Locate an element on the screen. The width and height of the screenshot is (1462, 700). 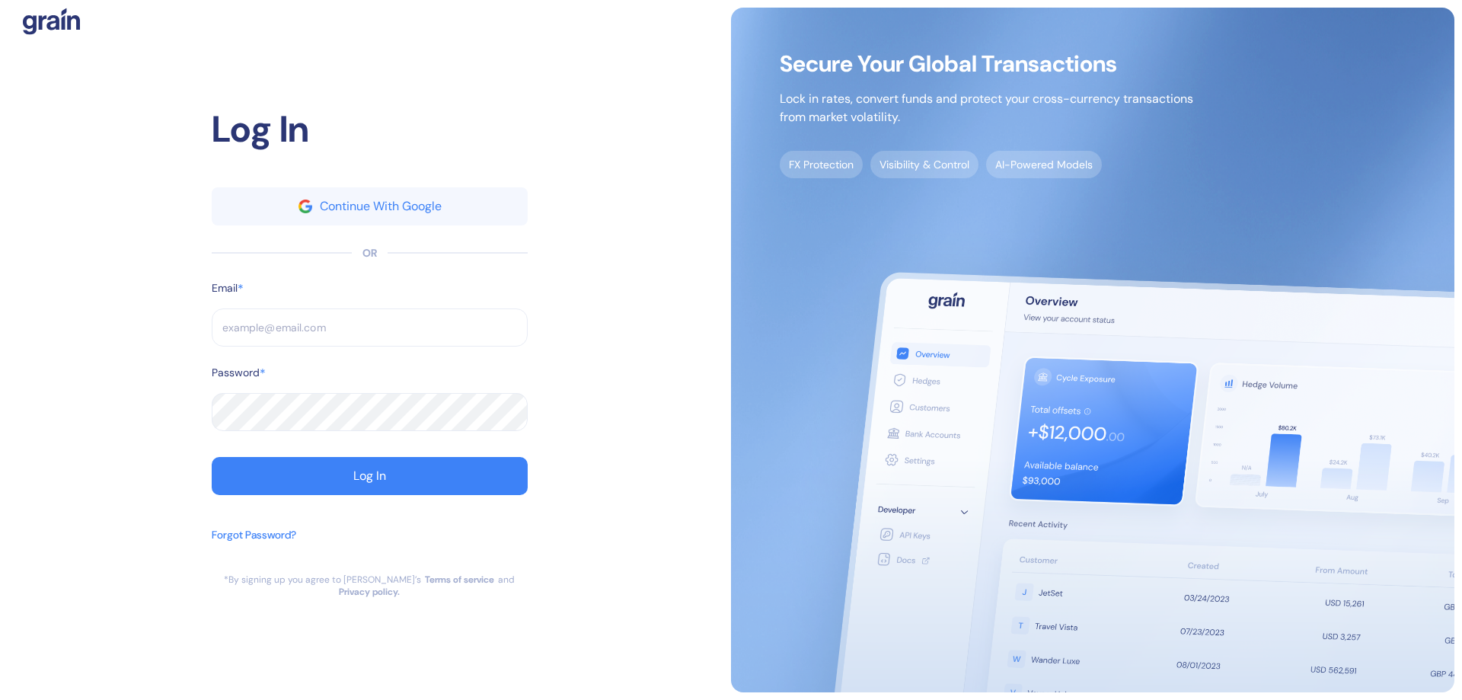
a: Privacy policy. is located at coordinates (369, 591).